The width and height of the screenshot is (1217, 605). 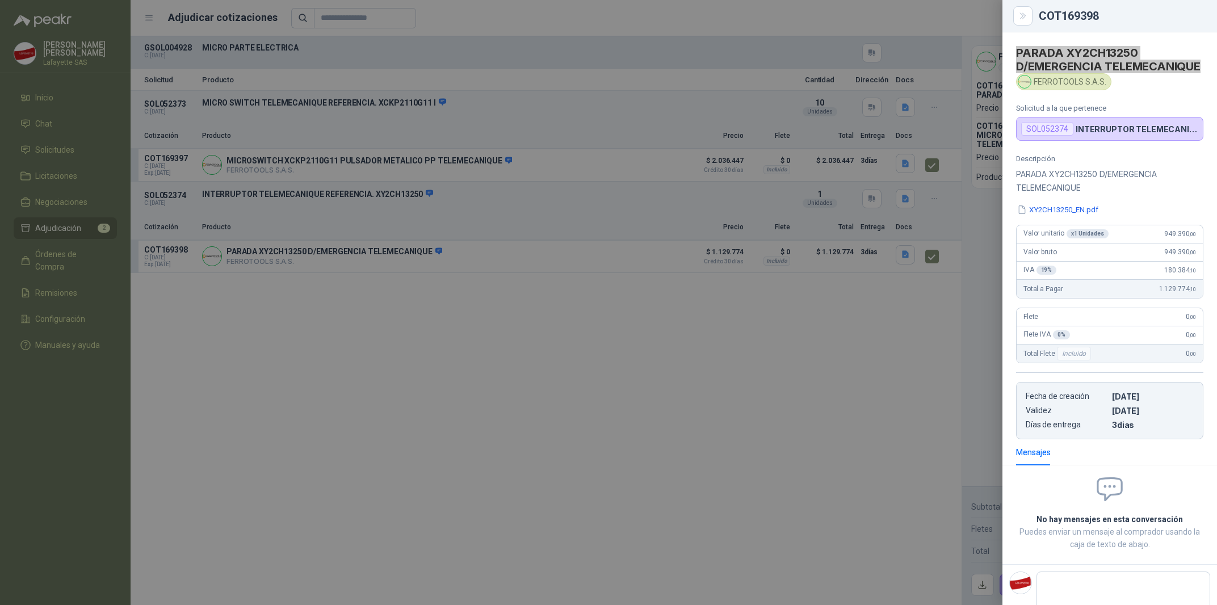 I want to click on button: Close, so click(x=1023, y=16).